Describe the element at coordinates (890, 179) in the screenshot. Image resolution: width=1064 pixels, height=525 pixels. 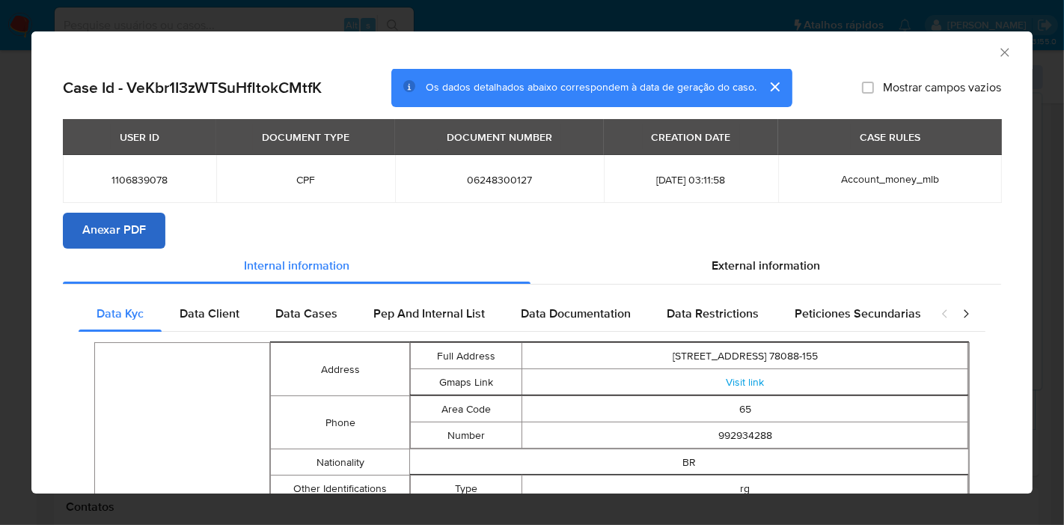
I see `span: Account_money_mlb` at that location.